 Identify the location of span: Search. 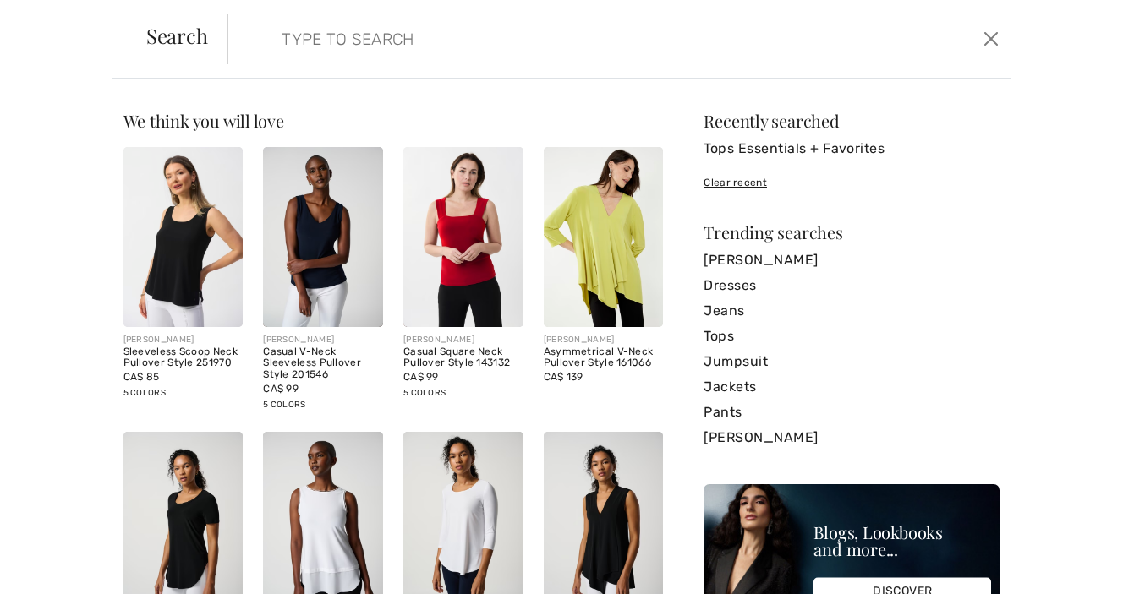
(177, 36).